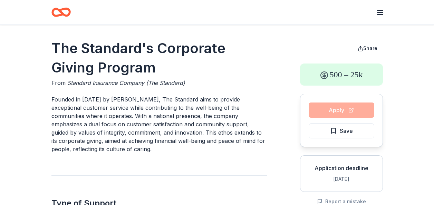  Describe the element at coordinates (342, 75) in the screenshot. I see `div: 500 – 25k` at that location.